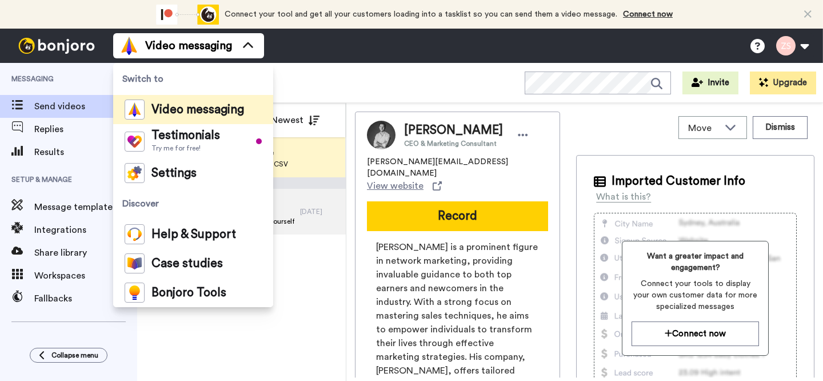 The image size is (823, 381). Describe the element at coordinates (404, 186) in the screenshot. I see `a: View website` at that location.